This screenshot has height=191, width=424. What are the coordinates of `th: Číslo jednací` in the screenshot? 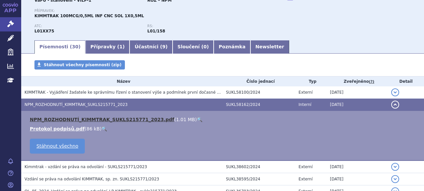 It's located at (259, 81).